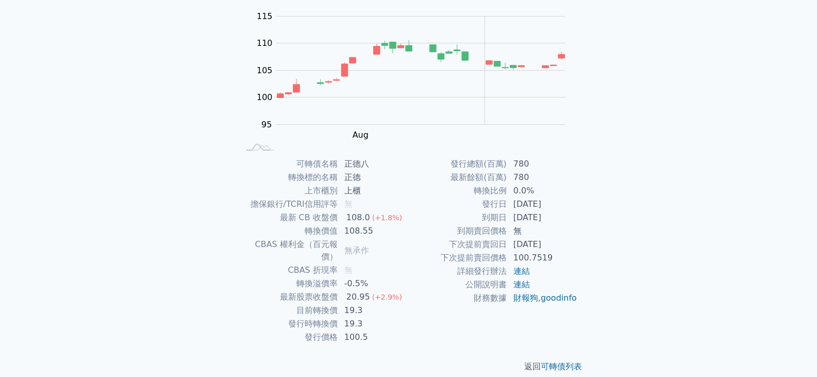 This screenshot has height=377, width=817. I want to click on td: 轉換比例, so click(458, 191).